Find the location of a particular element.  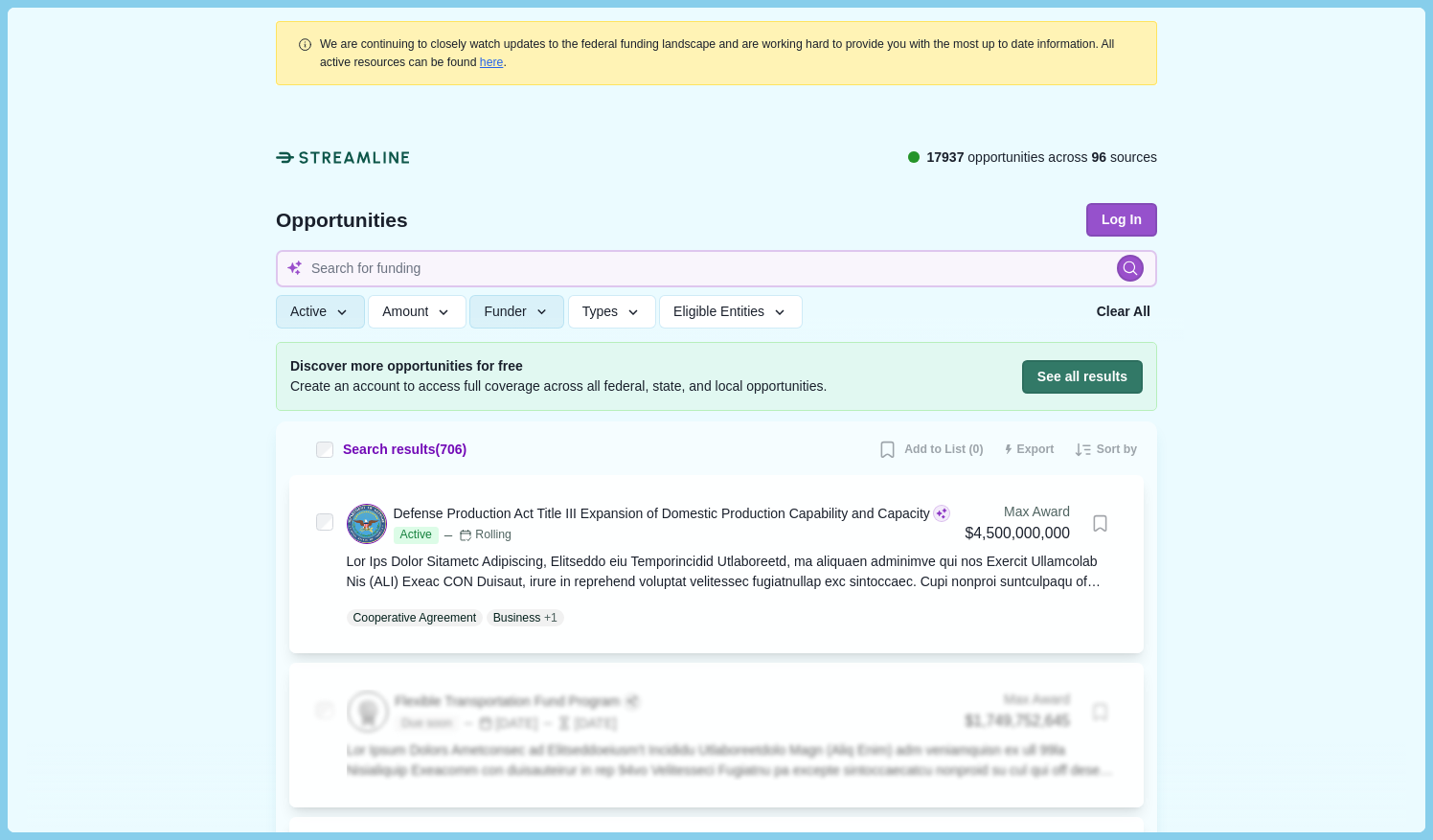

button: Funder is located at coordinates (516, 311).